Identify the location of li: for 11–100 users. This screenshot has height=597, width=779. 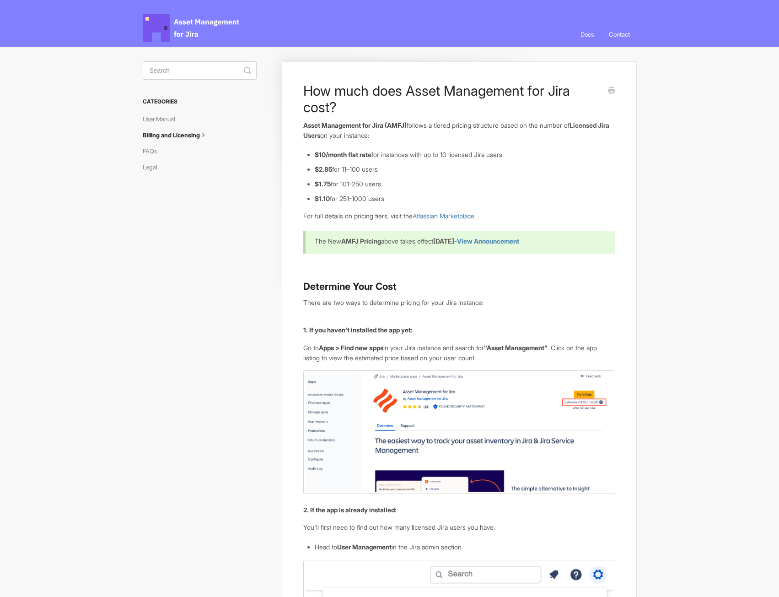
(465, 169).